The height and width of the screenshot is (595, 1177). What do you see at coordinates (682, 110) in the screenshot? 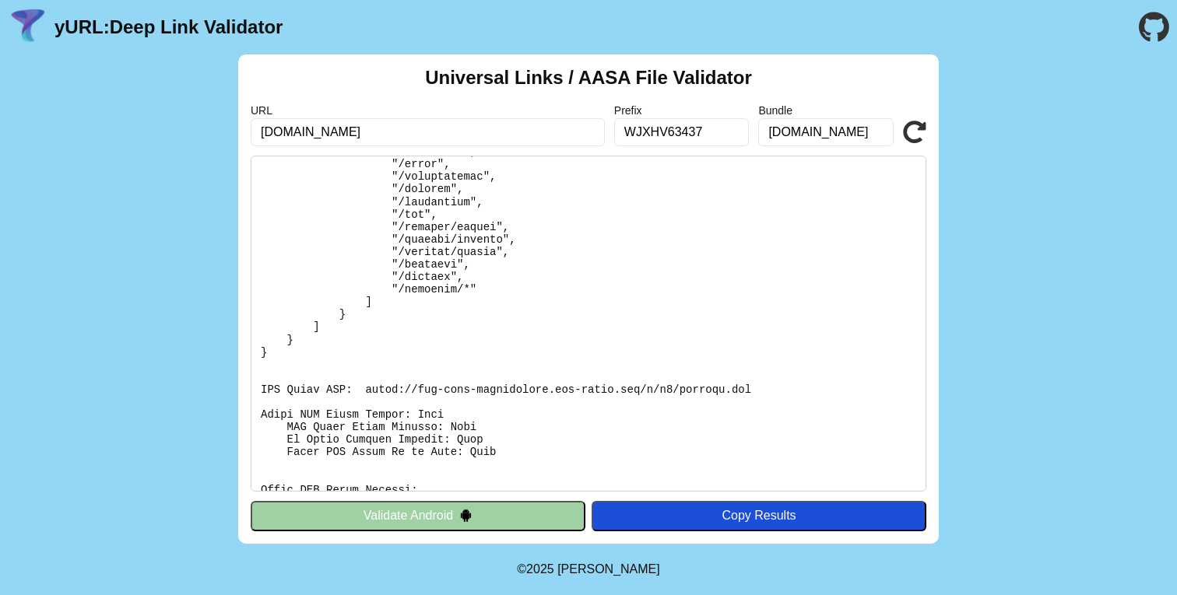
I see `label: Prefix` at bounding box center [682, 110].